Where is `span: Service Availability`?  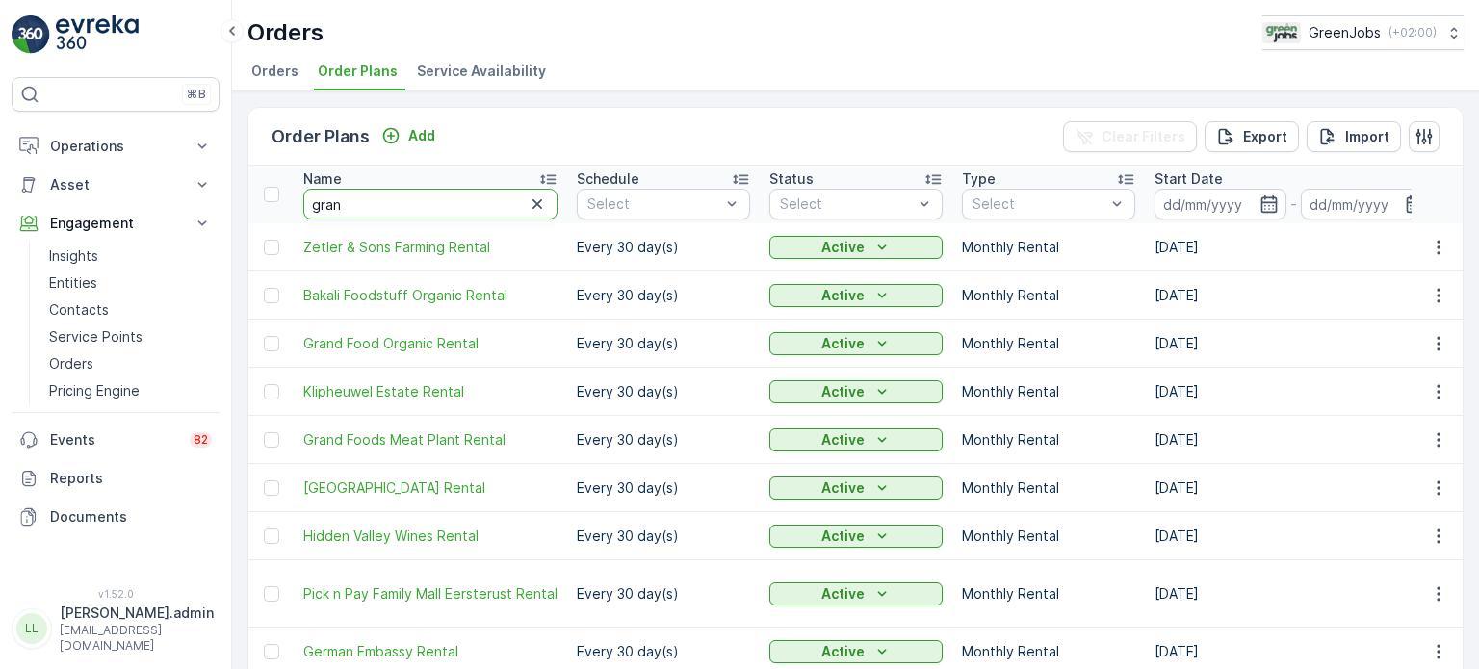
span: Service Availability is located at coordinates (481, 71).